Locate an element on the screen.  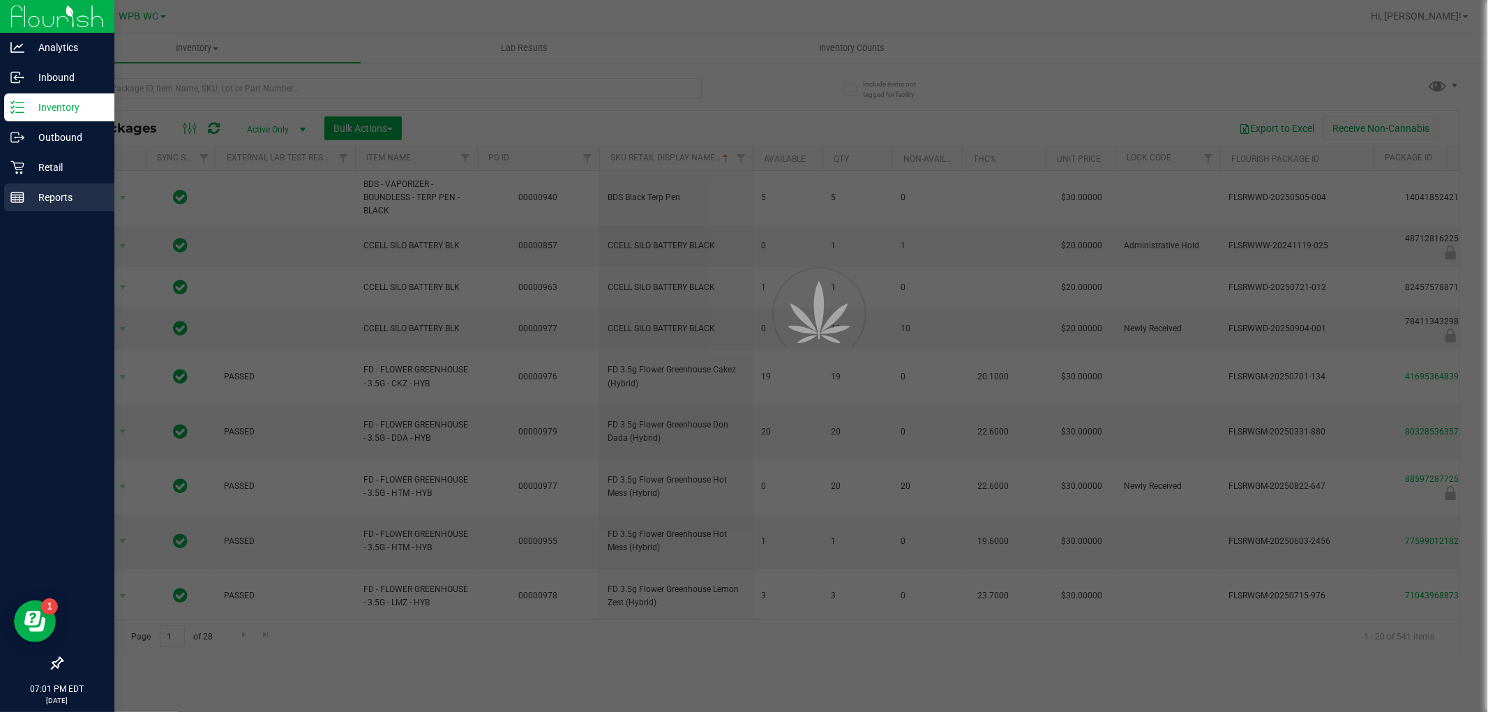
inline-svg: Analytics is located at coordinates (17, 47).